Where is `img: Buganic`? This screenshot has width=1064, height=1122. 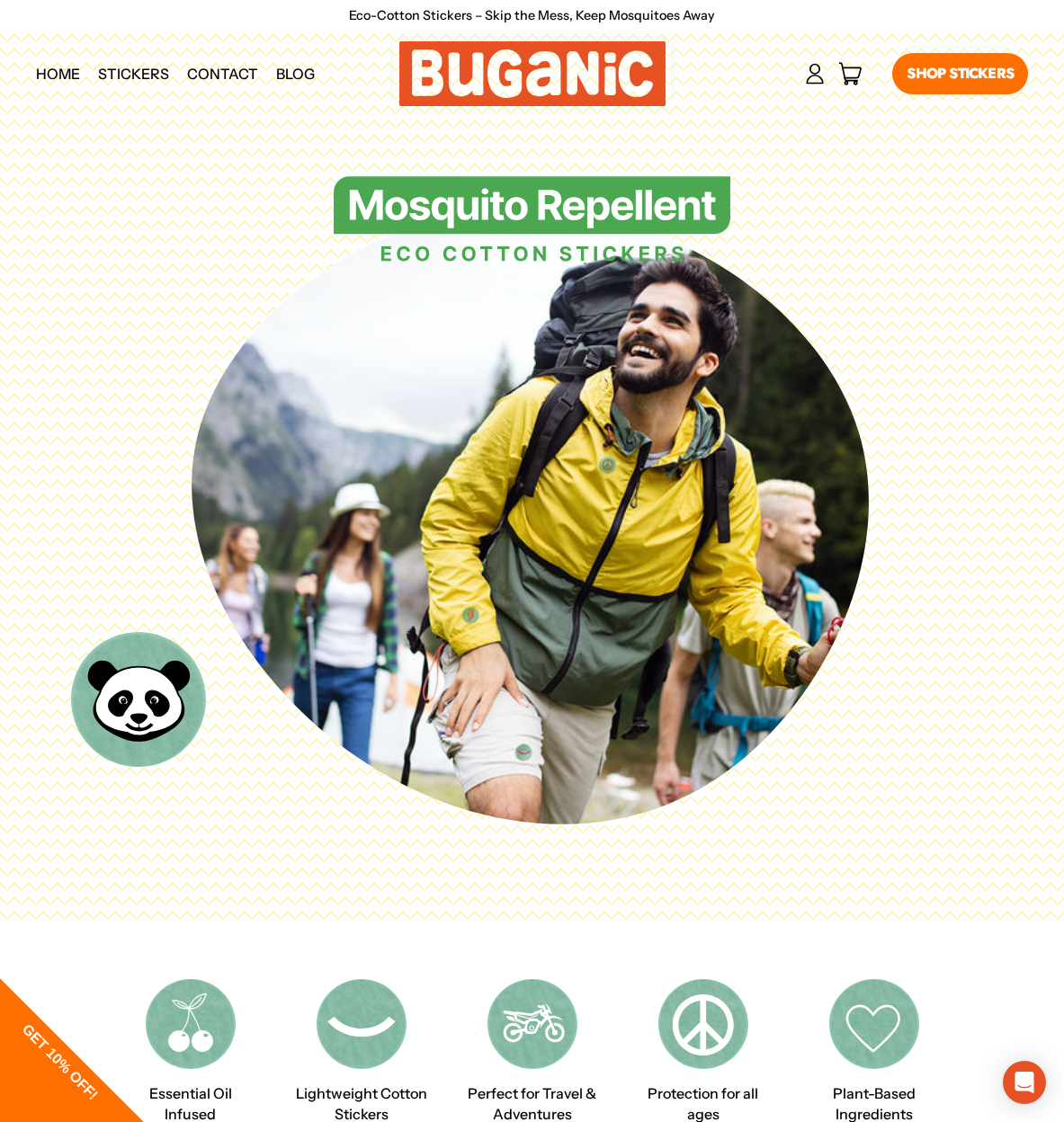 img: Buganic is located at coordinates (532, 220).